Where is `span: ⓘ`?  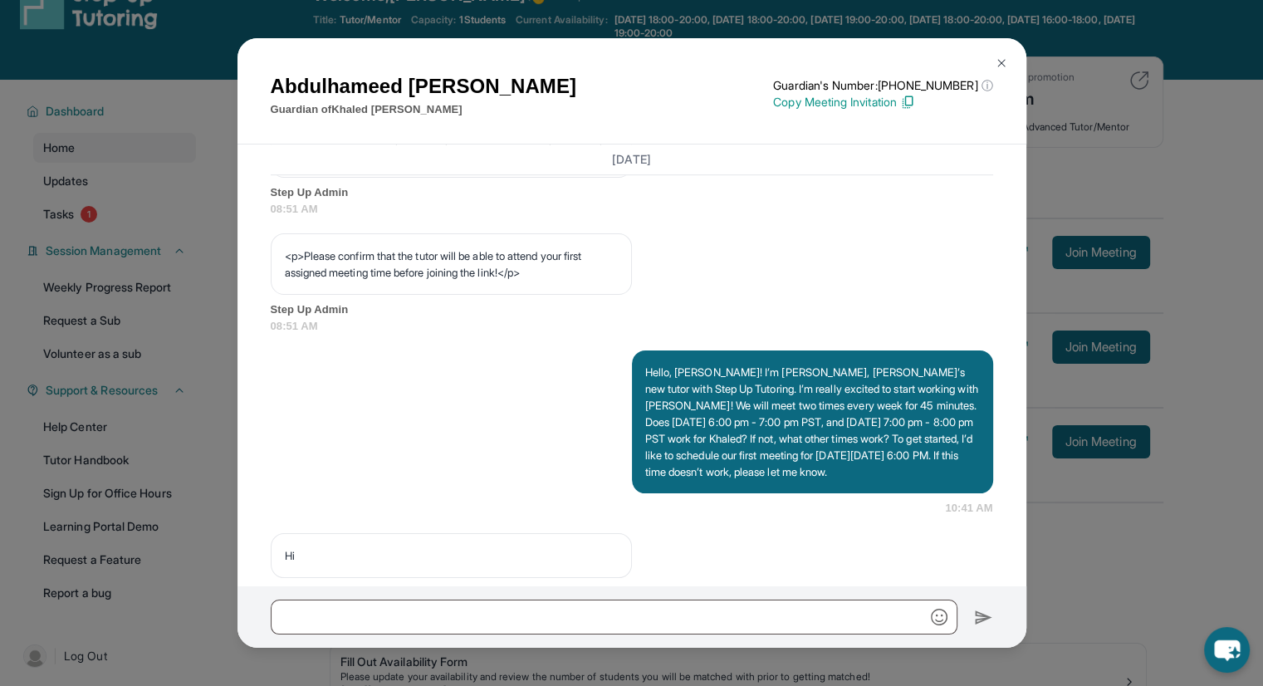 span: ⓘ is located at coordinates (987, 86).